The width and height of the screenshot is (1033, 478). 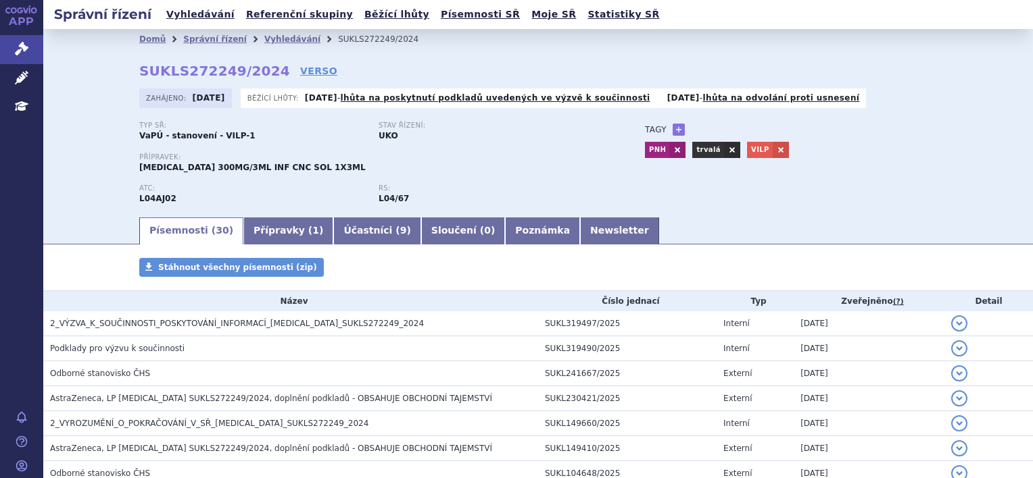 What do you see at coordinates (387, 39) in the screenshot?
I see `li: SUKLS272249/2024` at bounding box center [387, 39].